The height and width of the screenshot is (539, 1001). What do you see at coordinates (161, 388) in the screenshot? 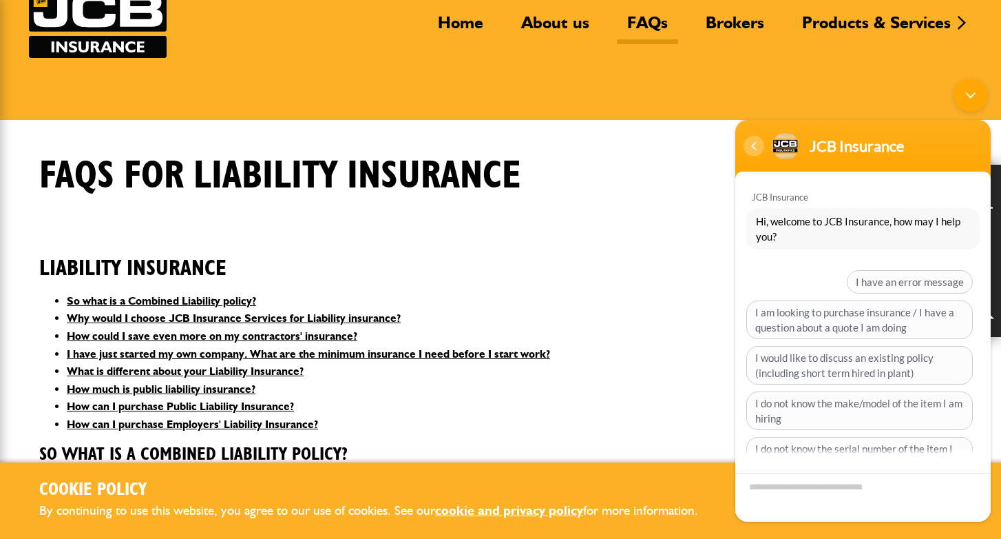
I see `a: How much is public liability insurance?` at bounding box center [161, 388].